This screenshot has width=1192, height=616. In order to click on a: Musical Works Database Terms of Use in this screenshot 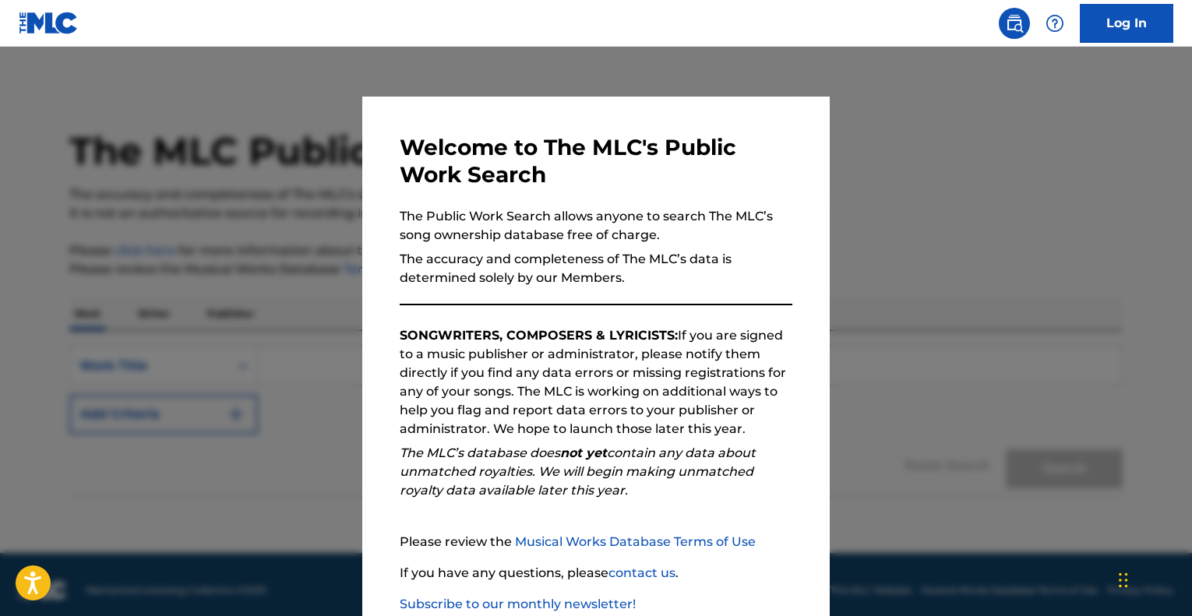, I will do `click(635, 542)`.